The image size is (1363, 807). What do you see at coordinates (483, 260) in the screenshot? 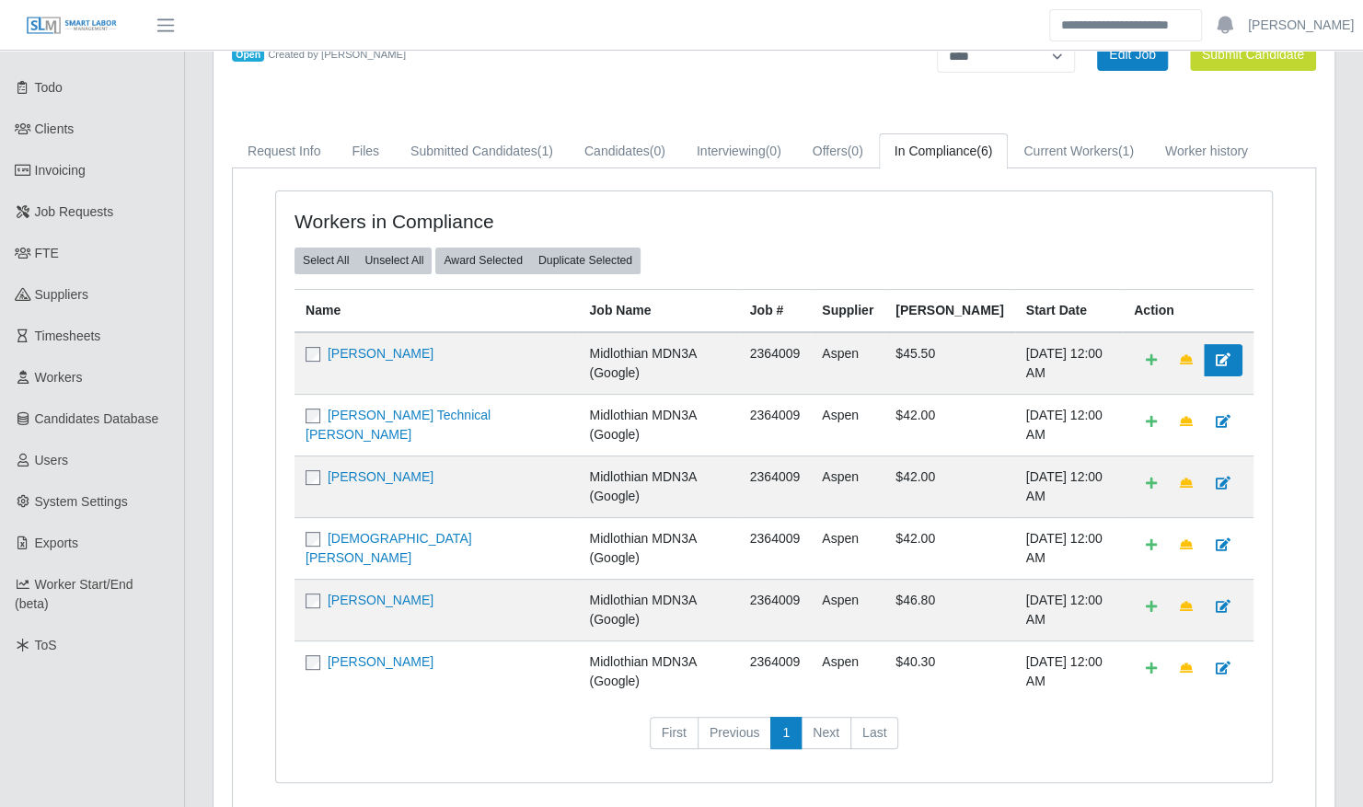
I see `button: Award Selected` at bounding box center [483, 260].